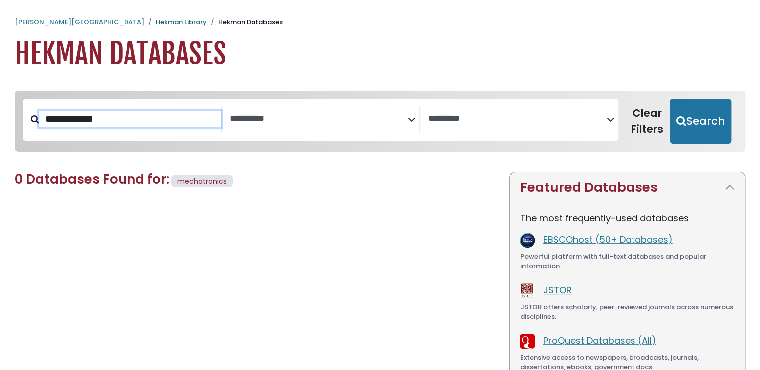 The width and height of the screenshot is (760, 370). Describe the element at coordinates (627, 311) in the screenshot. I see `div: JSTOR offers scholarly, peer-reviewed journals across numerous disciplines.` at that location.